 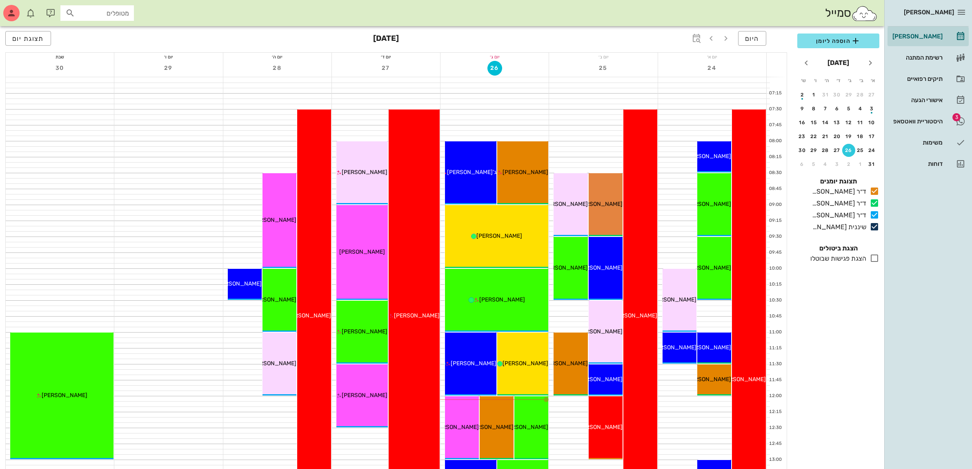 I want to click on div: 10:00, so click(x=775, y=268).